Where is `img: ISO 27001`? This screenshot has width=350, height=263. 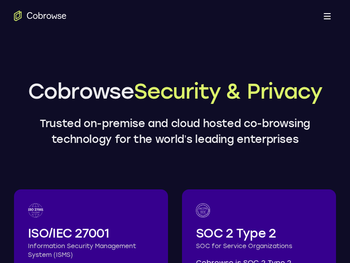 img: ISO 27001 is located at coordinates (35, 210).